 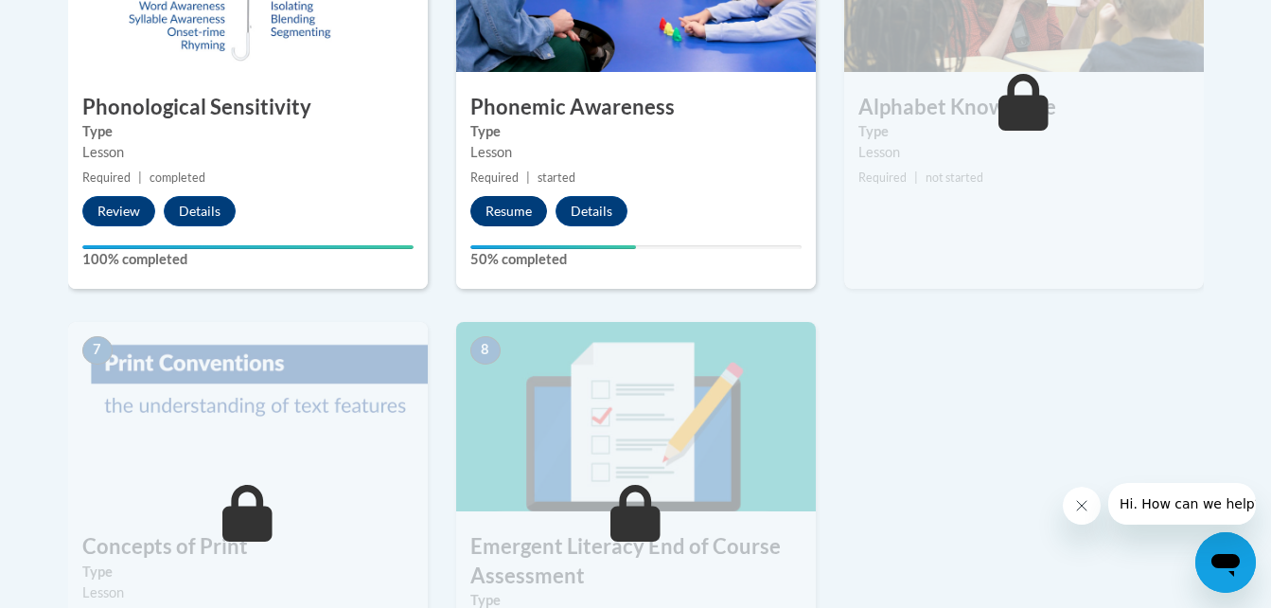 I want to click on h3: Phonemic Awareness, so click(x=636, y=107).